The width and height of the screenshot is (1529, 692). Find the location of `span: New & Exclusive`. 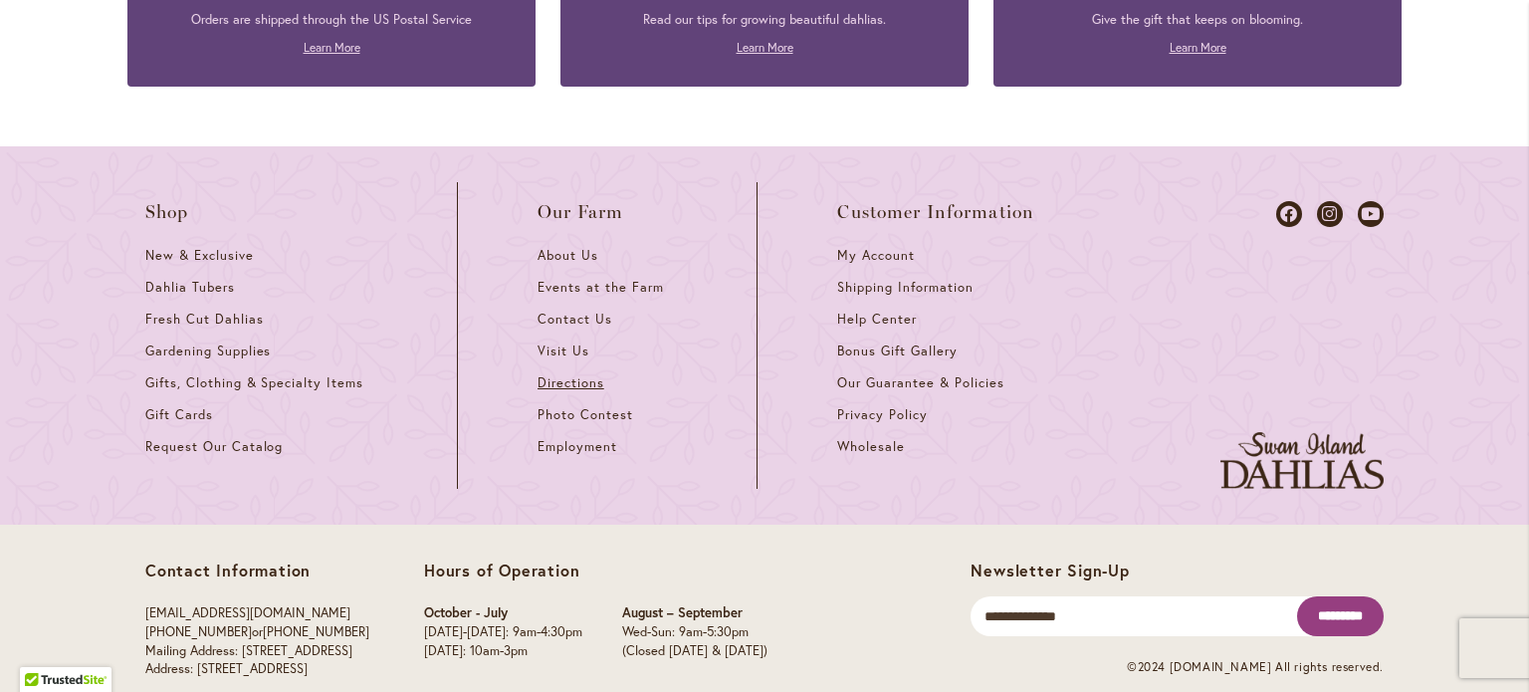

span: New & Exclusive is located at coordinates (199, 255).